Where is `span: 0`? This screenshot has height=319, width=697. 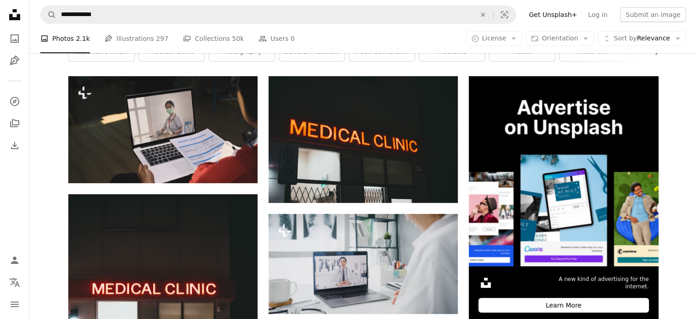 span: 0 is located at coordinates (292, 39).